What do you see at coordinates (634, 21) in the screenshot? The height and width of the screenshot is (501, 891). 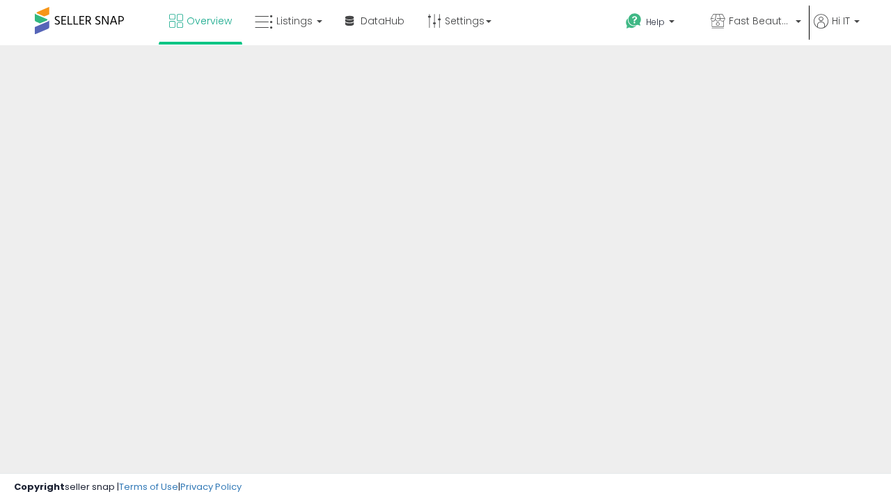 I see `i: Get Help` at bounding box center [634, 21].